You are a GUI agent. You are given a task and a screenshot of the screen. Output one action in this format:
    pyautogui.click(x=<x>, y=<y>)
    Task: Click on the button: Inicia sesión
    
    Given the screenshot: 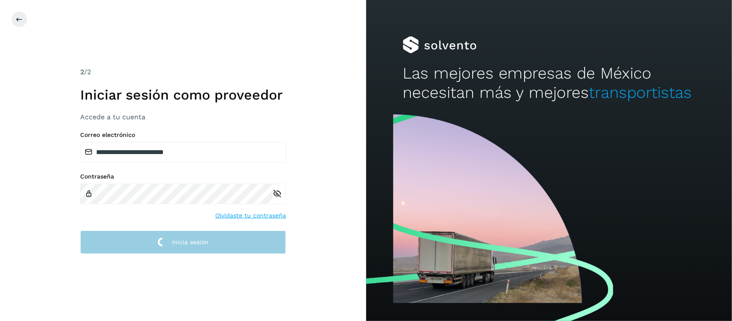 What is the action you would take?
    pyautogui.click(x=183, y=242)
    